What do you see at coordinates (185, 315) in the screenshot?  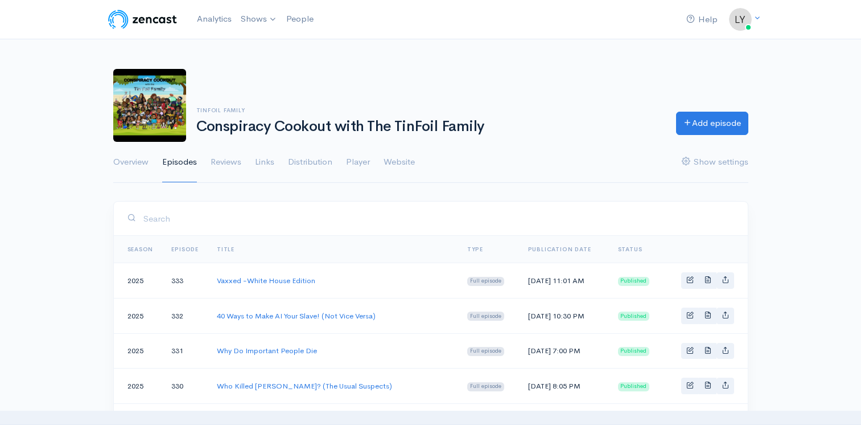 I see `td: 332` at bounding box center [185, 315].